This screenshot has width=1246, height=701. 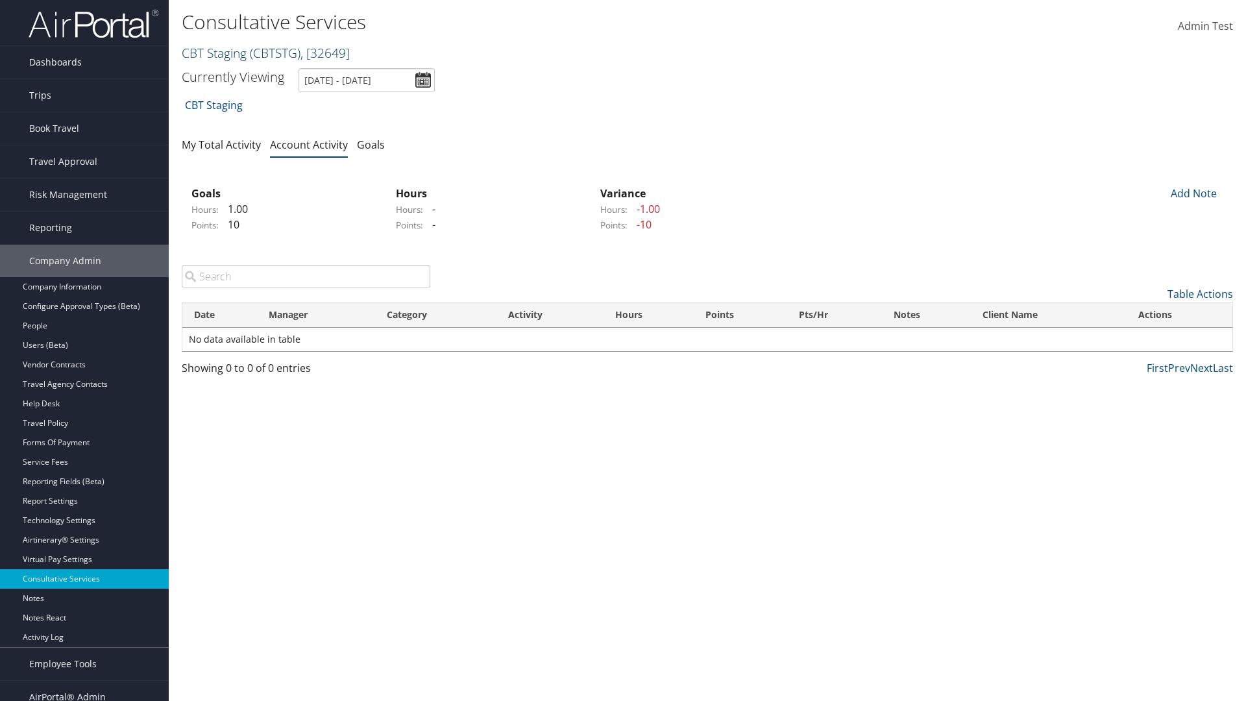 I want to click on span: Admin Test, so click(x=1206, y=26).